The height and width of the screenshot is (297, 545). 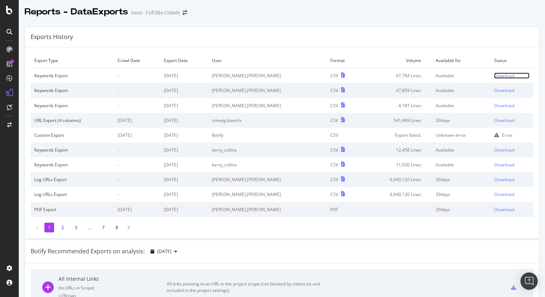 I want to click on td: Volume, so click(x=396, y=61).